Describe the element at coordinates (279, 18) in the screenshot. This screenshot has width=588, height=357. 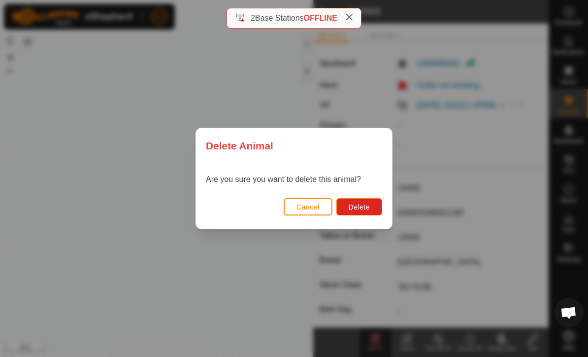
I see `span: Base Stations` at that location.